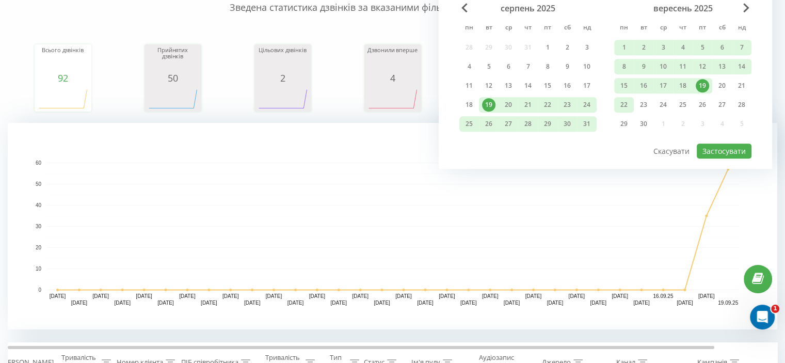 The width and height of the screenshot is (785, 363). I want to click on div: 17, so click(587, 86).